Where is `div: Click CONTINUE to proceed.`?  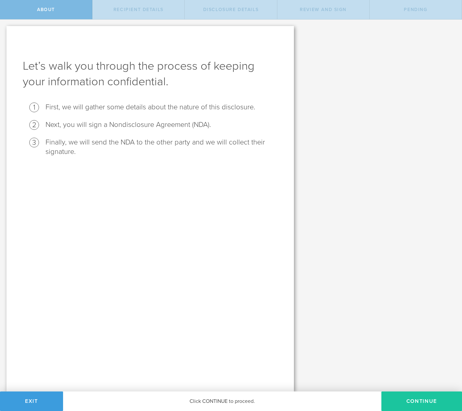
div: Click CONTINUE to proceed. is located at coordinates (222, 401).